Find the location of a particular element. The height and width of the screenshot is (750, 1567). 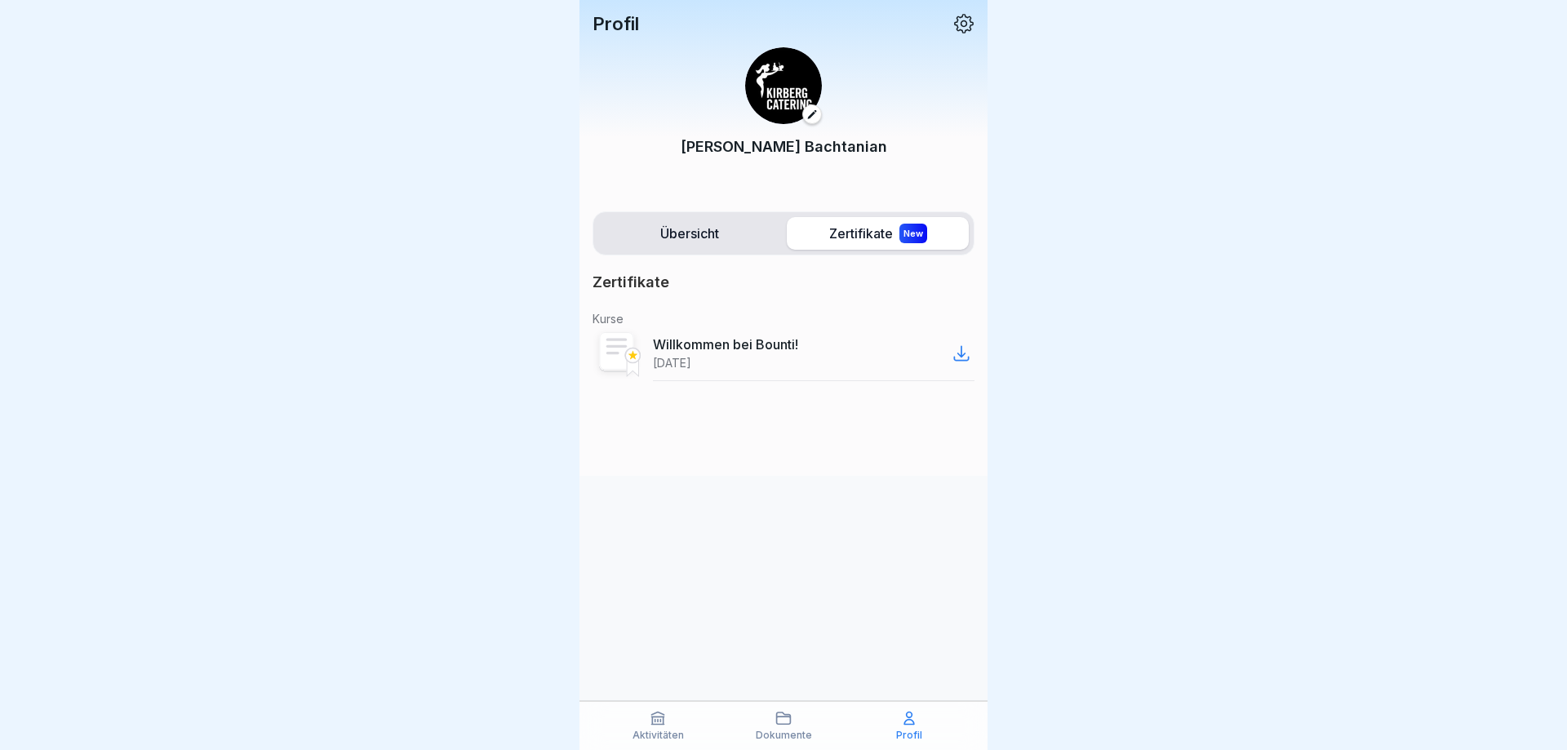

p: Willkommen bei Bounti! is located at coordinates (725, 344).